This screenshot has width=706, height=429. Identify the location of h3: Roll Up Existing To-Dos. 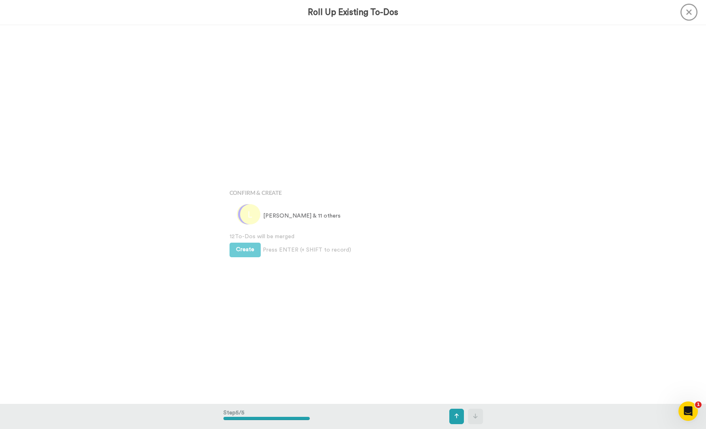
(353, 12).